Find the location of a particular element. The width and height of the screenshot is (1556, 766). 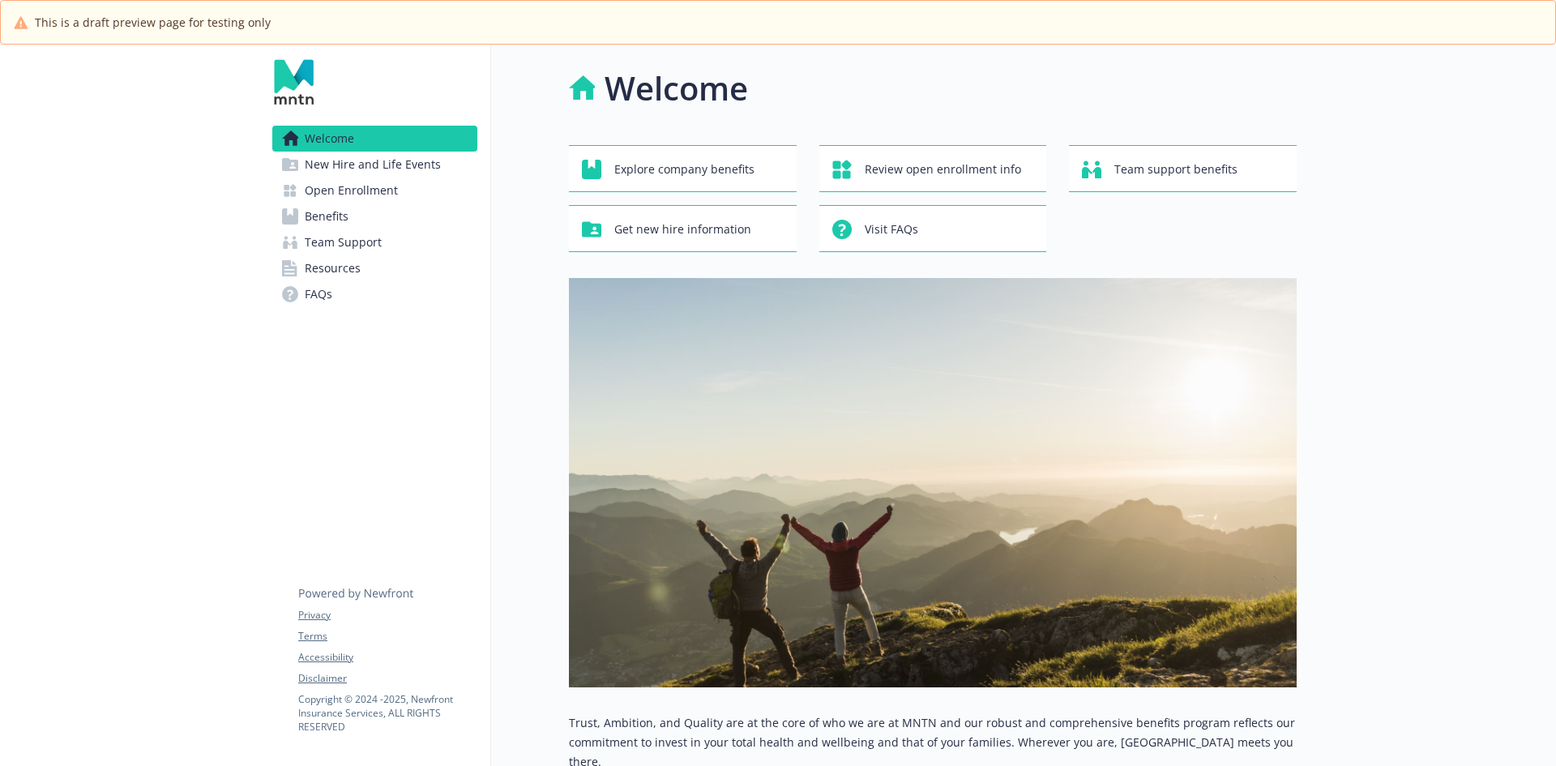

a: FAQs is located at coordinates (374, 294).